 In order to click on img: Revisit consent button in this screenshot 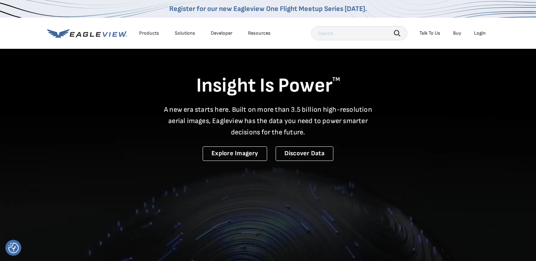, I will do `click(13, 248)`.